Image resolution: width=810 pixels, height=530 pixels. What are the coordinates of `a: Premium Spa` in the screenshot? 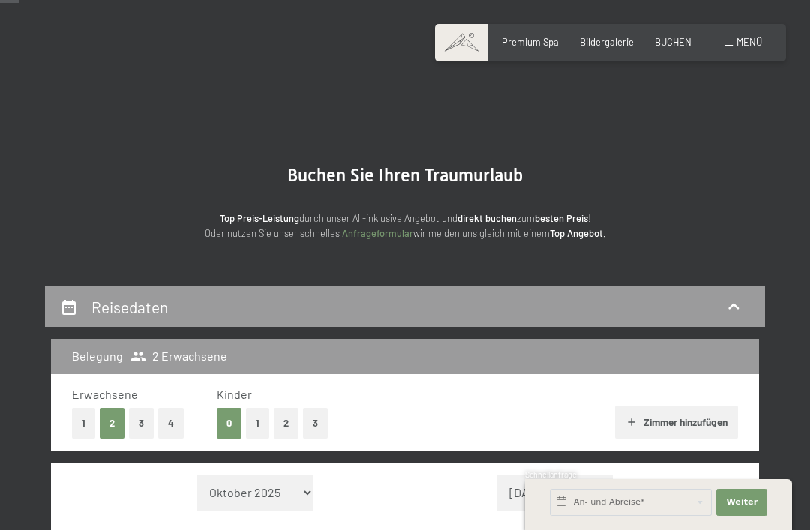 It's located at (530, 42).